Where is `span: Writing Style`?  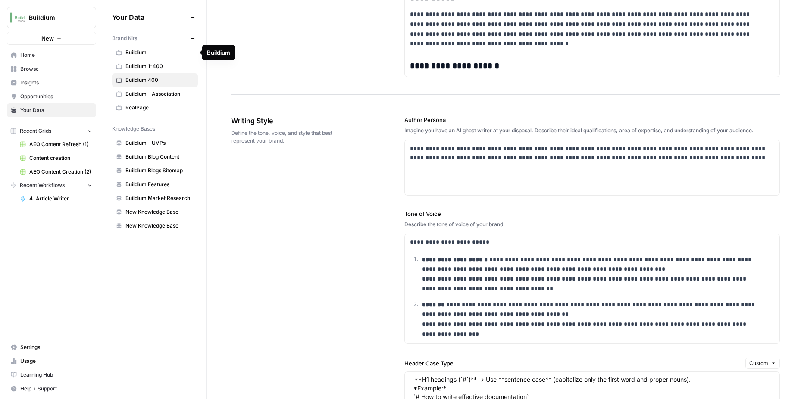 span: Writing Style is located at coordinates (293, 121).